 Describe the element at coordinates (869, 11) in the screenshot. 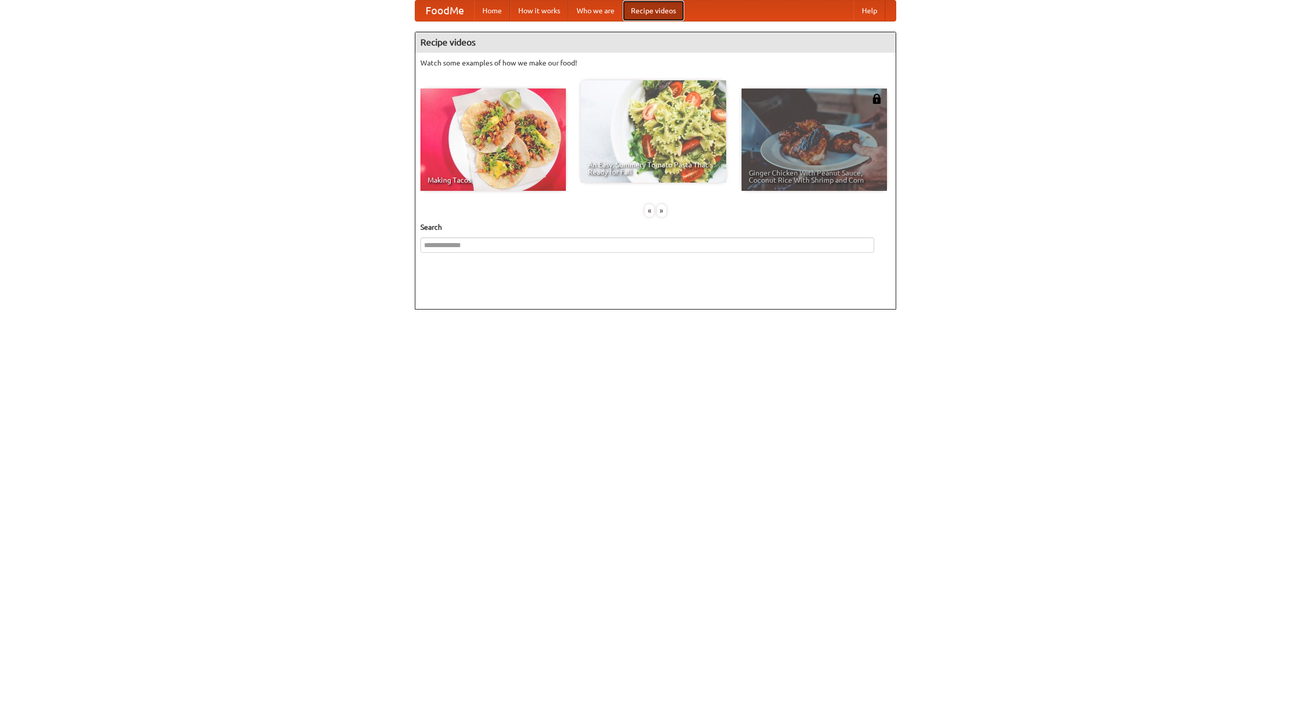

I see `a: Help` at that location.